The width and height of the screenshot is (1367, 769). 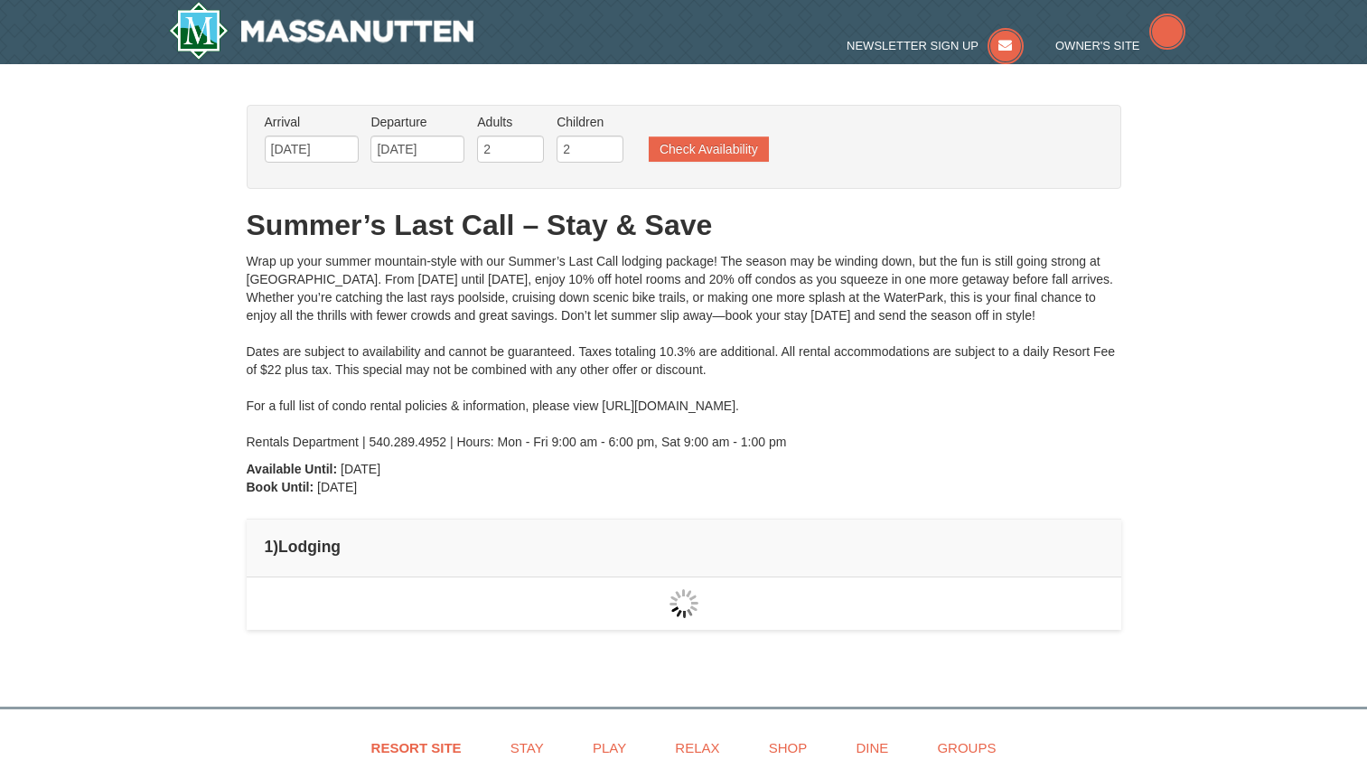 I want to click on label: Departure, so click(x=417, y=122).